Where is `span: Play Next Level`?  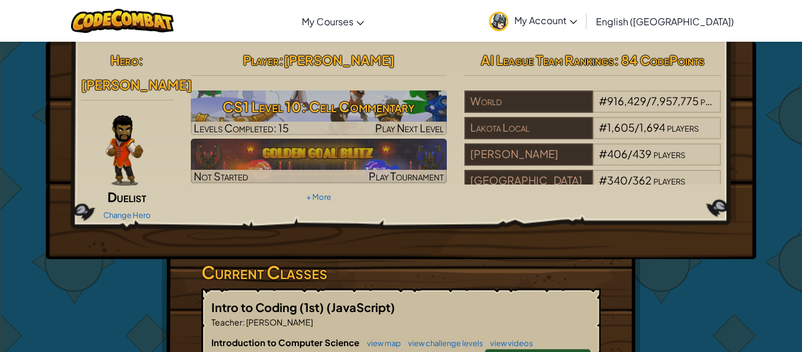
span: Play Next Level is located at coordinates (409, 127).